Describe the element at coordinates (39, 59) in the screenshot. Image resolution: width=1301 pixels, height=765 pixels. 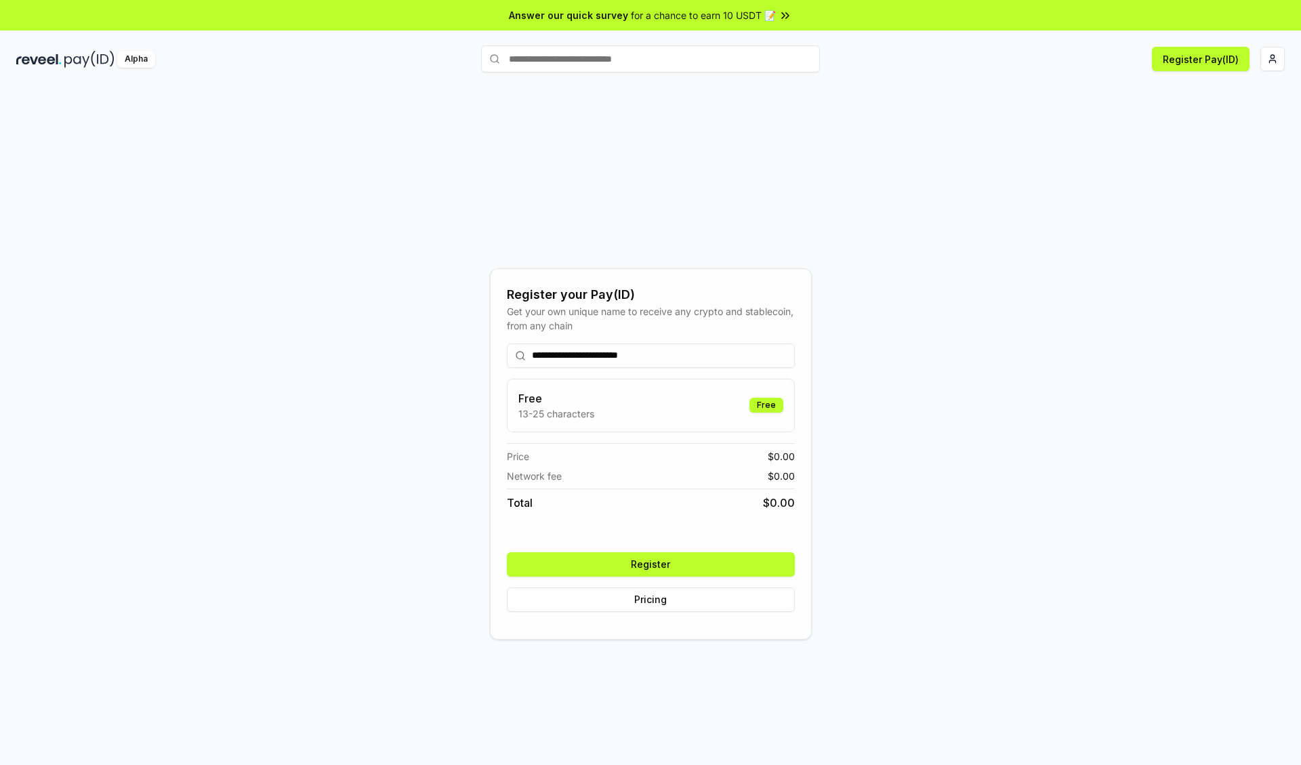
I see `img: reveel_dark` at that location.